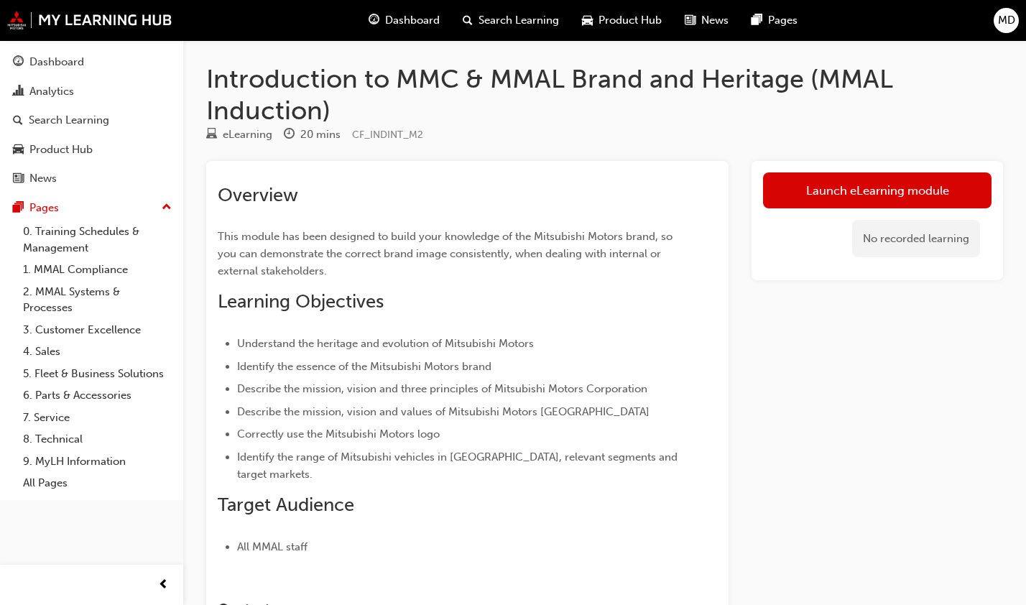  I want to click on span: Pages, so click(782, 20).